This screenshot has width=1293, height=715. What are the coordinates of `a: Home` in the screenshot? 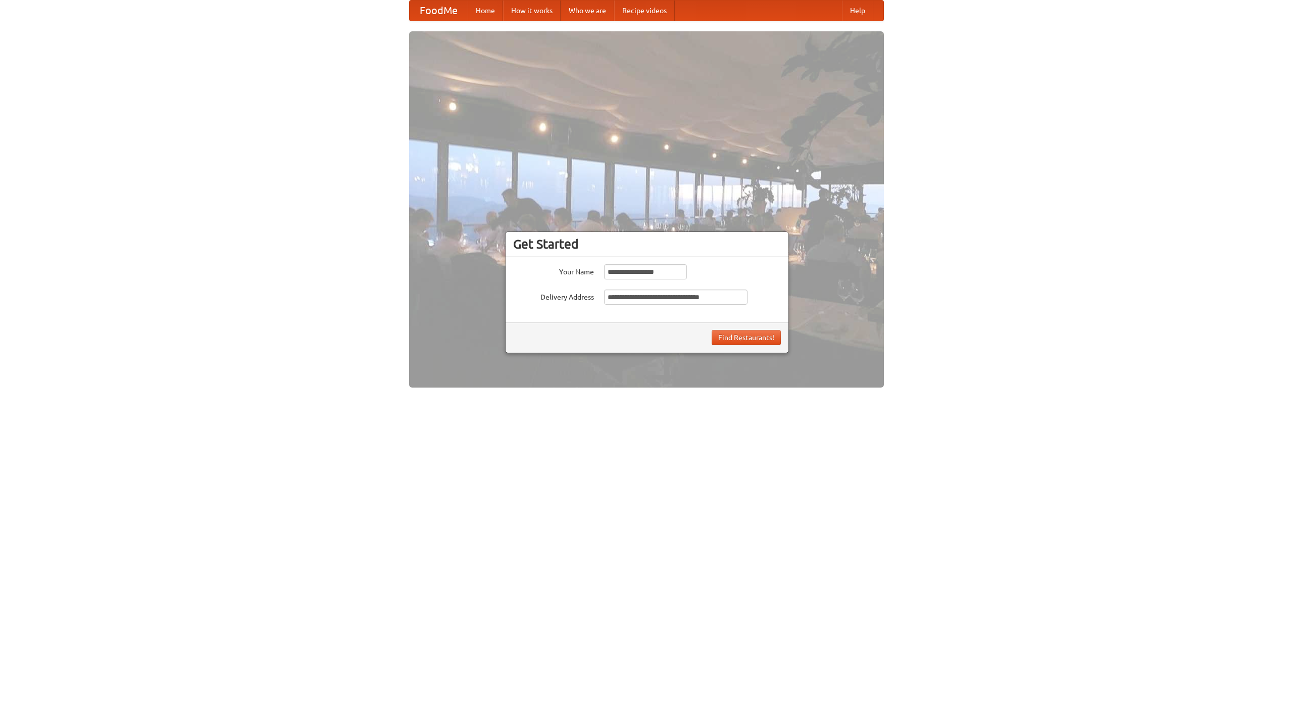 It's located at (486, 11).